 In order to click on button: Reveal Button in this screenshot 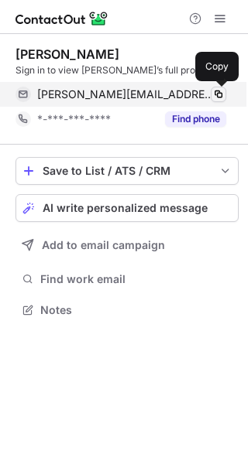, I will do `click(195, 119)`.